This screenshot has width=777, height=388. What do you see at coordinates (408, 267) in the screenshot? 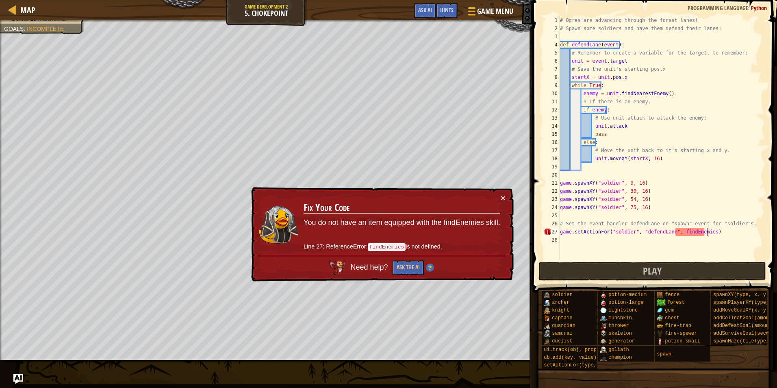
I see `button: Ask the AI` at bounding box center [408, 267].